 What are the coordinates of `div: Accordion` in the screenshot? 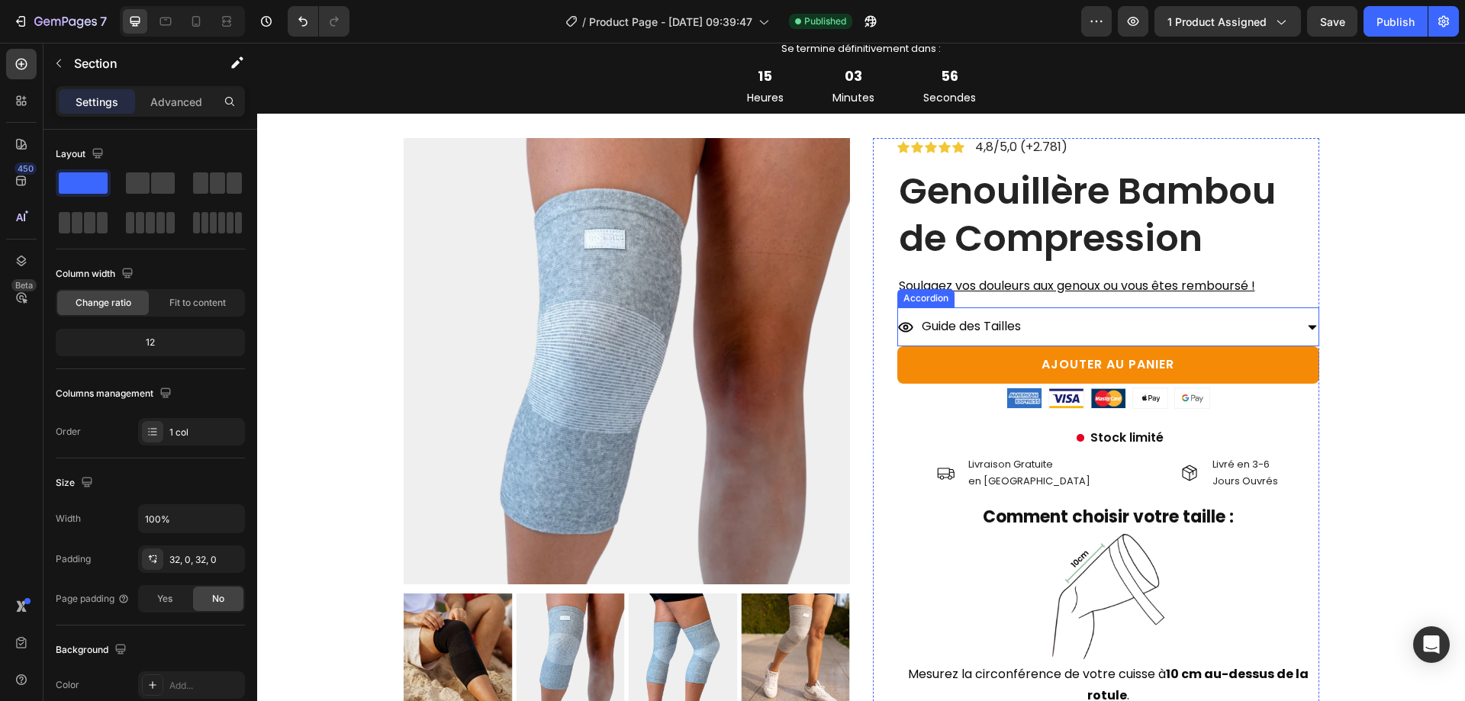 It's located at (668, 256).